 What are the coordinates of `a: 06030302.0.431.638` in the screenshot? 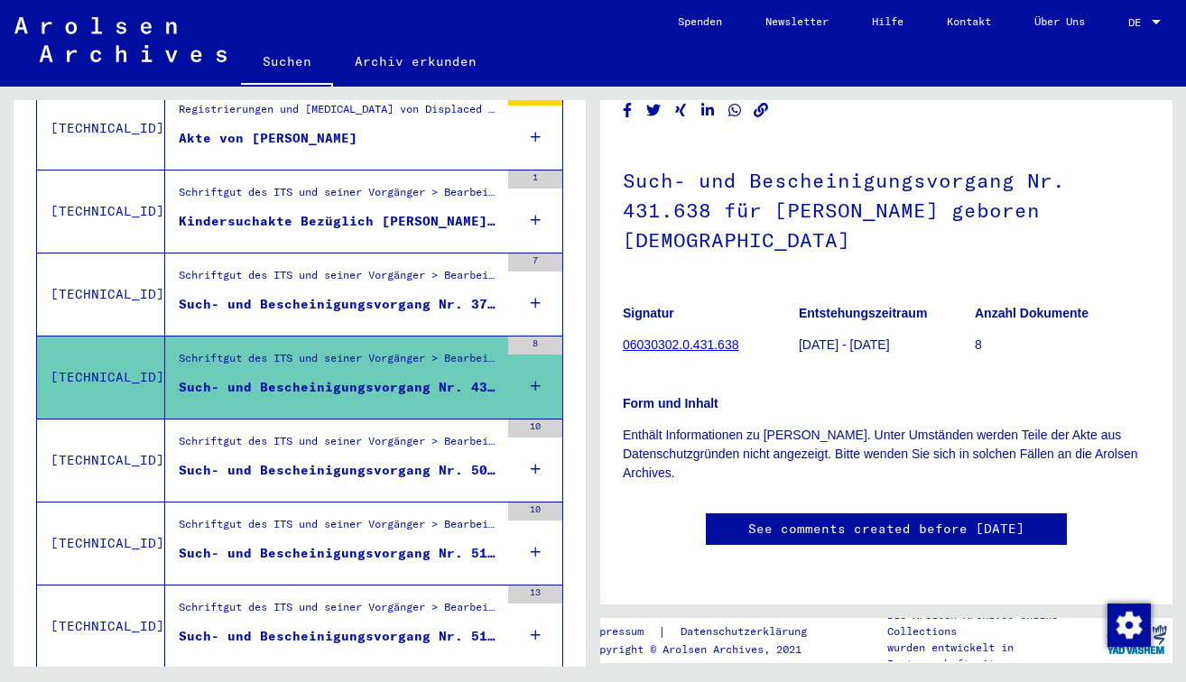 It's located at (681, 345).